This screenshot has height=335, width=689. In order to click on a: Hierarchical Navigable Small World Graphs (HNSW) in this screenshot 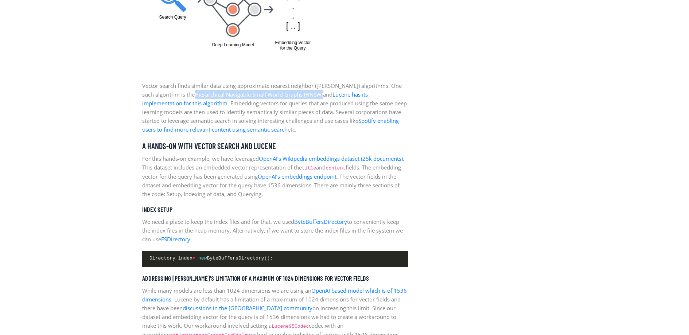, I will do `click(259, 94)`.